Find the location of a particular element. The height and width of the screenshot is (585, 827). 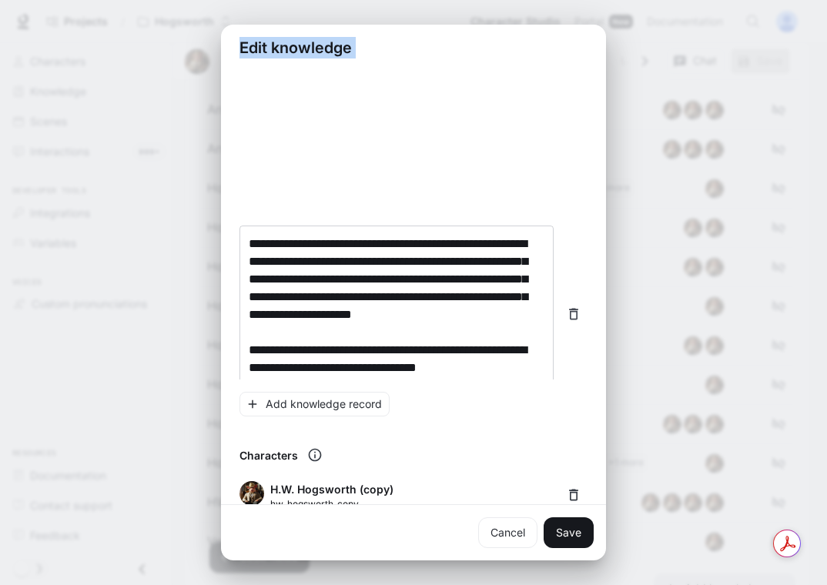

img: H.W. Hogsworth (copy) is located at coordinates (252, 494).